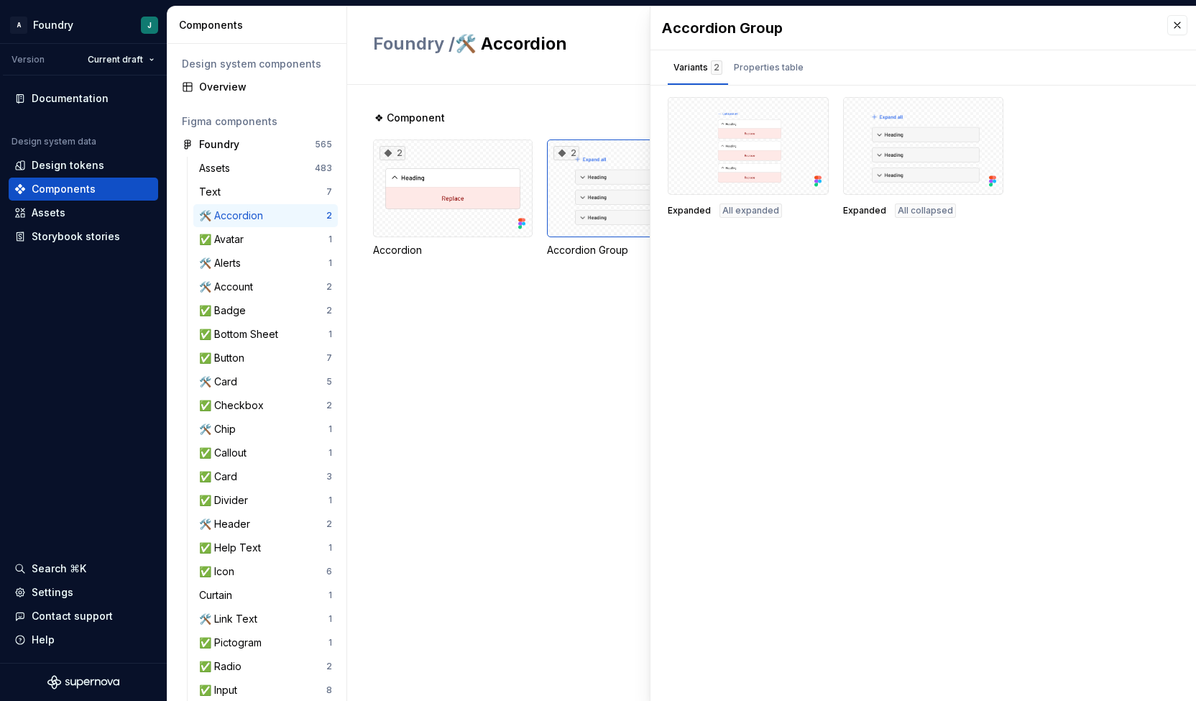 The height and width of the screenshot is (701, 1196). I want to click on div: 483, so click(323, 168).